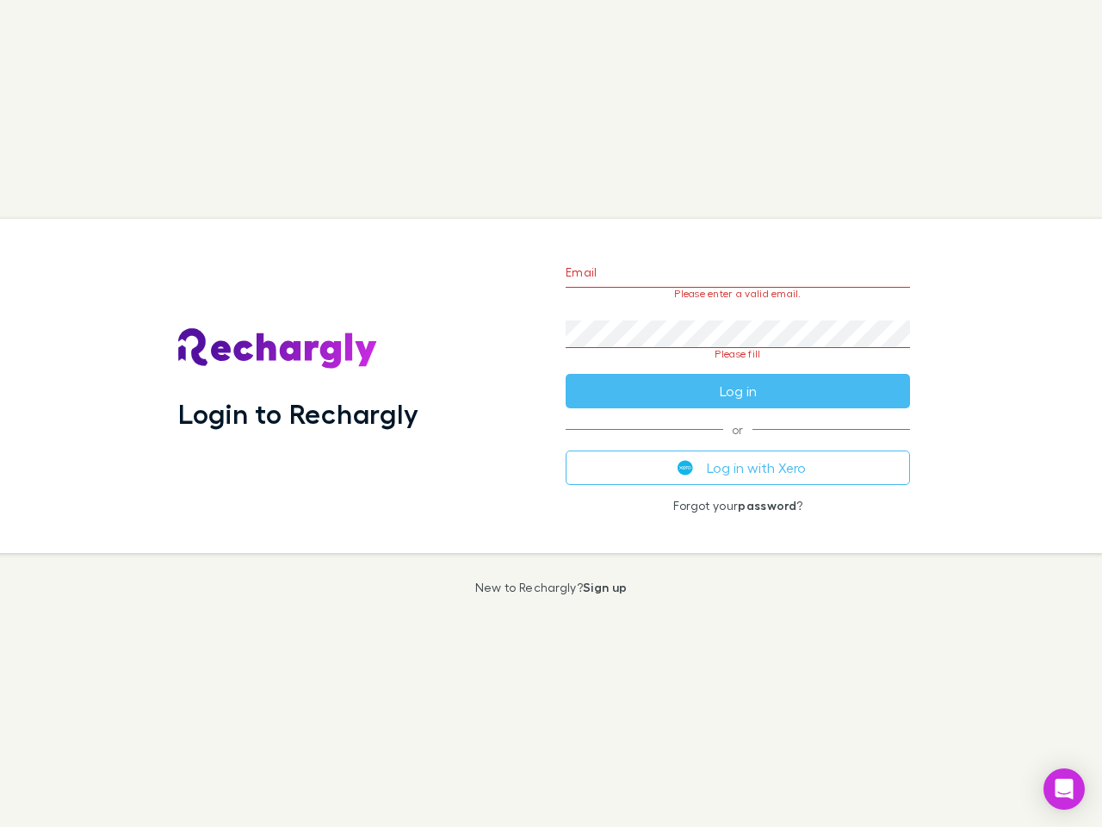 Image resolution: width=1102 pixels, height=827 pixels. Describe the element at coordinates (298, 413) in the screenshot. I see `h1: Login to Rechargly` at that location.